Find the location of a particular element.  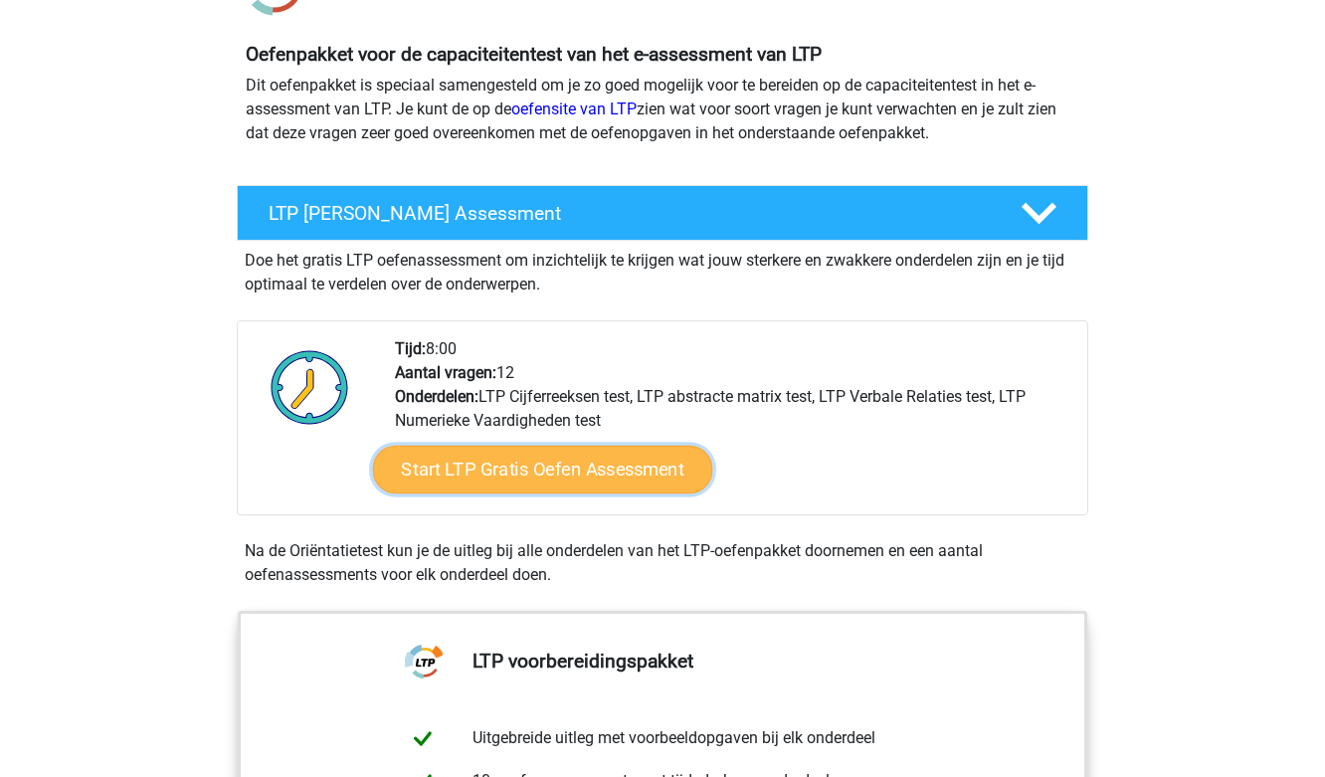

div: Na de Oriëntatietest kun je de uitleg bij alle onderdelen van het LTP-oefenpakket doornemen en ee... is located at coordinates (663, 563).